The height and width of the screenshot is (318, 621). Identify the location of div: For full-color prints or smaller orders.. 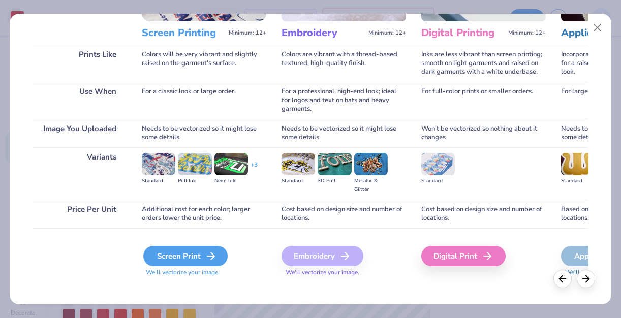
(483, 100).